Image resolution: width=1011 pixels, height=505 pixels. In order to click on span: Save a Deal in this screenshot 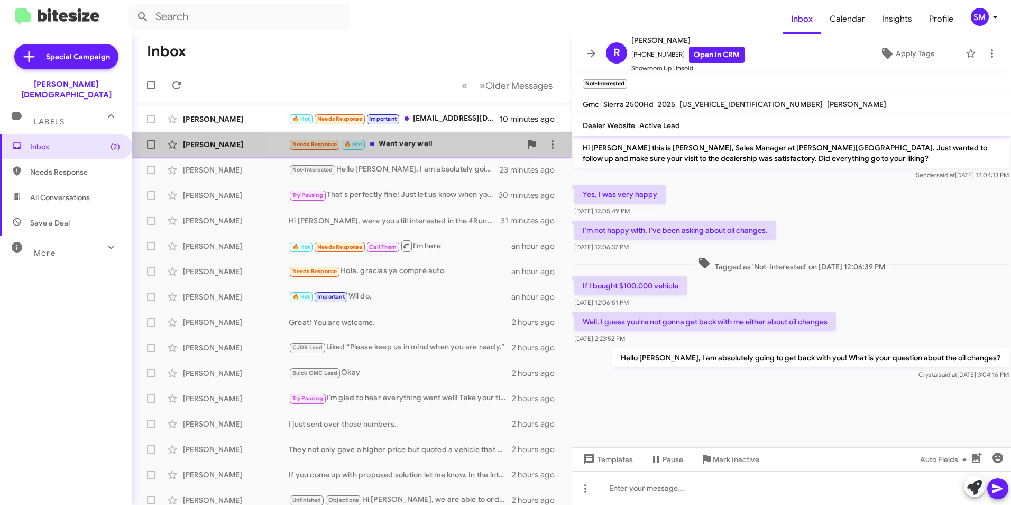, I will do `click(50, 223)`.